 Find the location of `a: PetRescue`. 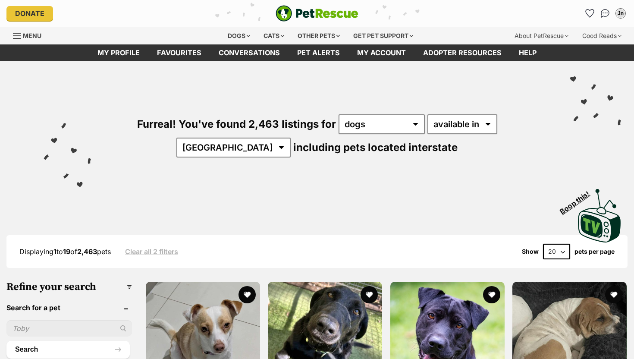

a: PetRescue is located at coordinates (317, 13).